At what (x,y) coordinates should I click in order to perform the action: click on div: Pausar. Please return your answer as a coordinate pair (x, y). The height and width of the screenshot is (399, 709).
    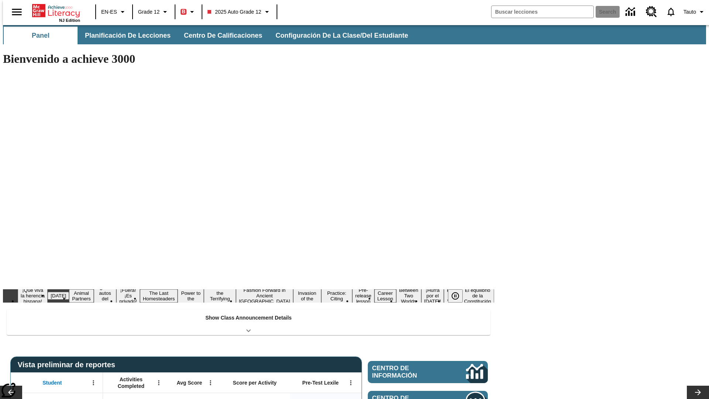
    Looking at the image, I should click on (459, 296).